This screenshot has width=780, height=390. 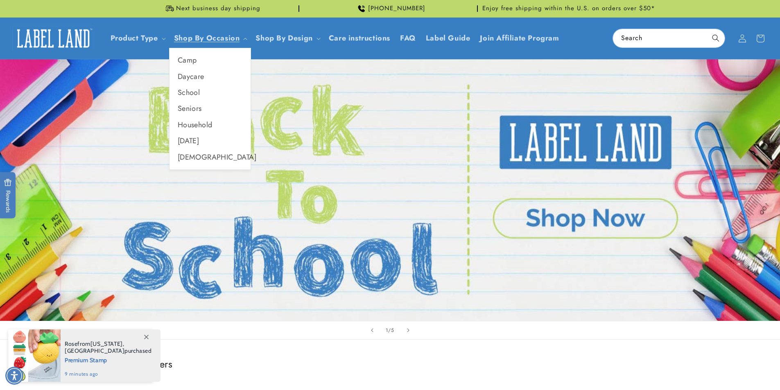 I want to click on a: Household, so click(x=210, y=125).